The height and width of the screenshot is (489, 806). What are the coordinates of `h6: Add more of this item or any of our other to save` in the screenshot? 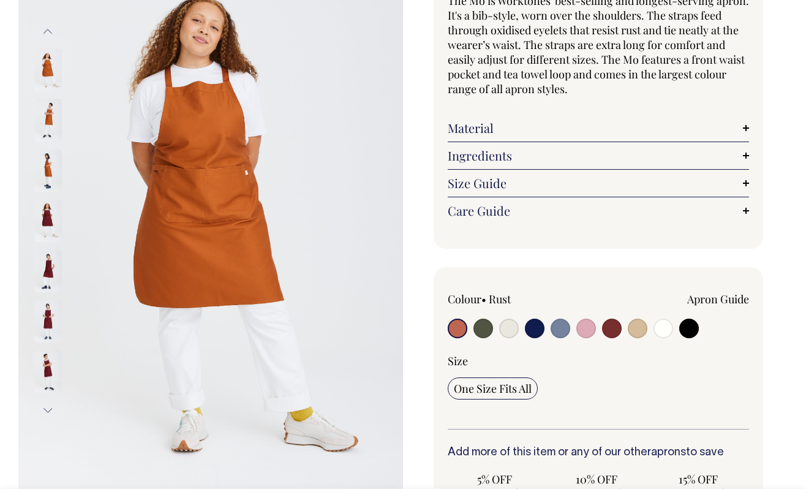 It's located at (599, 453).